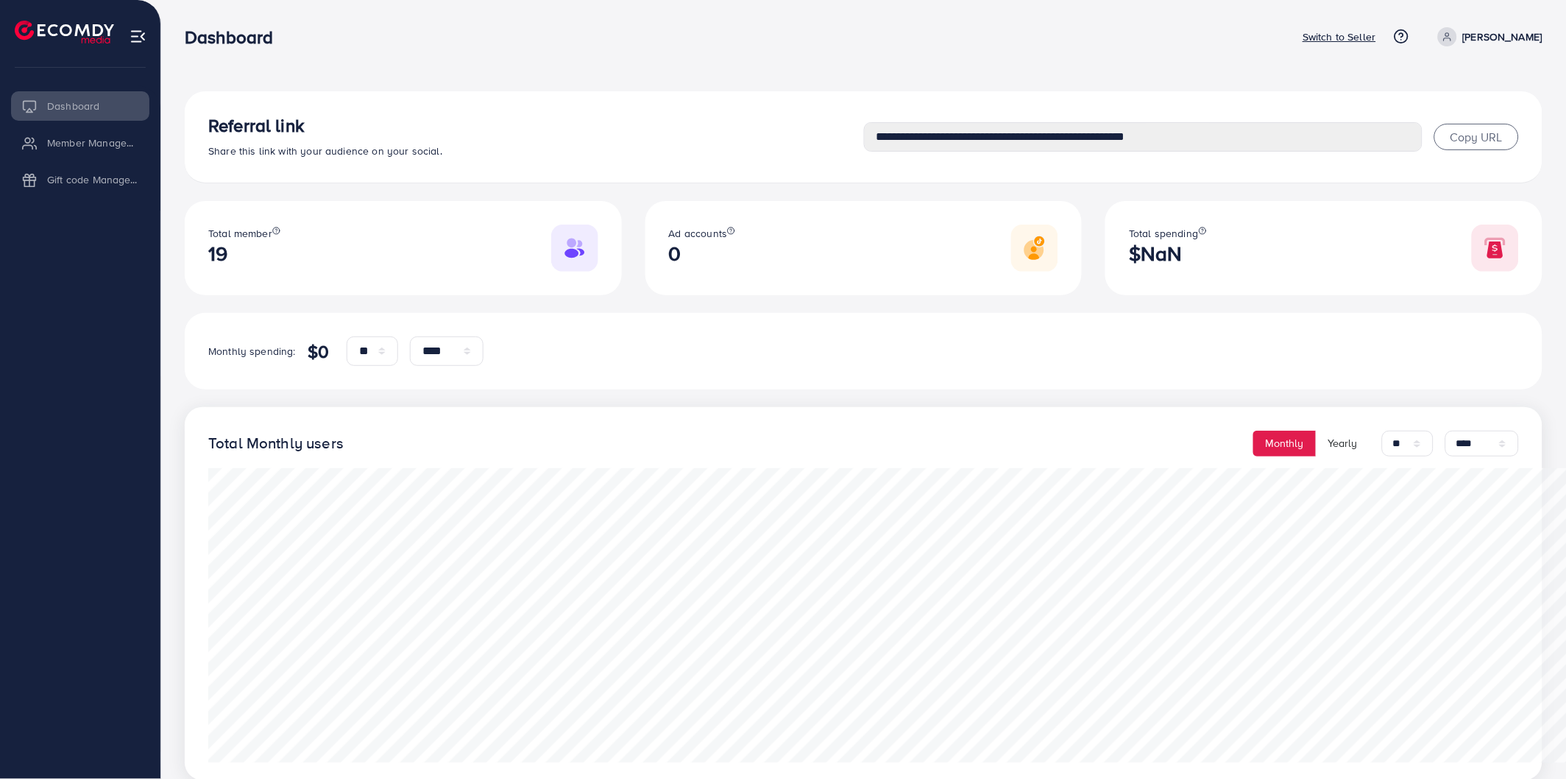 The image size is (1566, 779). I want to click on p: Monthly spending:, so click(252, 351).